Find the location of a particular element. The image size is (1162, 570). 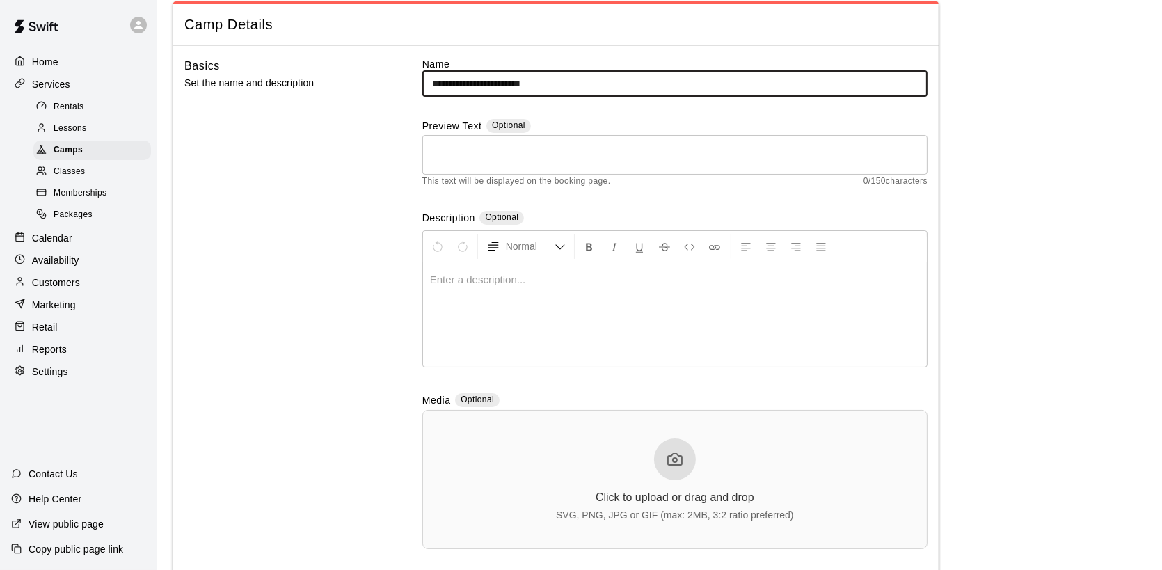

p: View public page is located at coordinates (66, 524).